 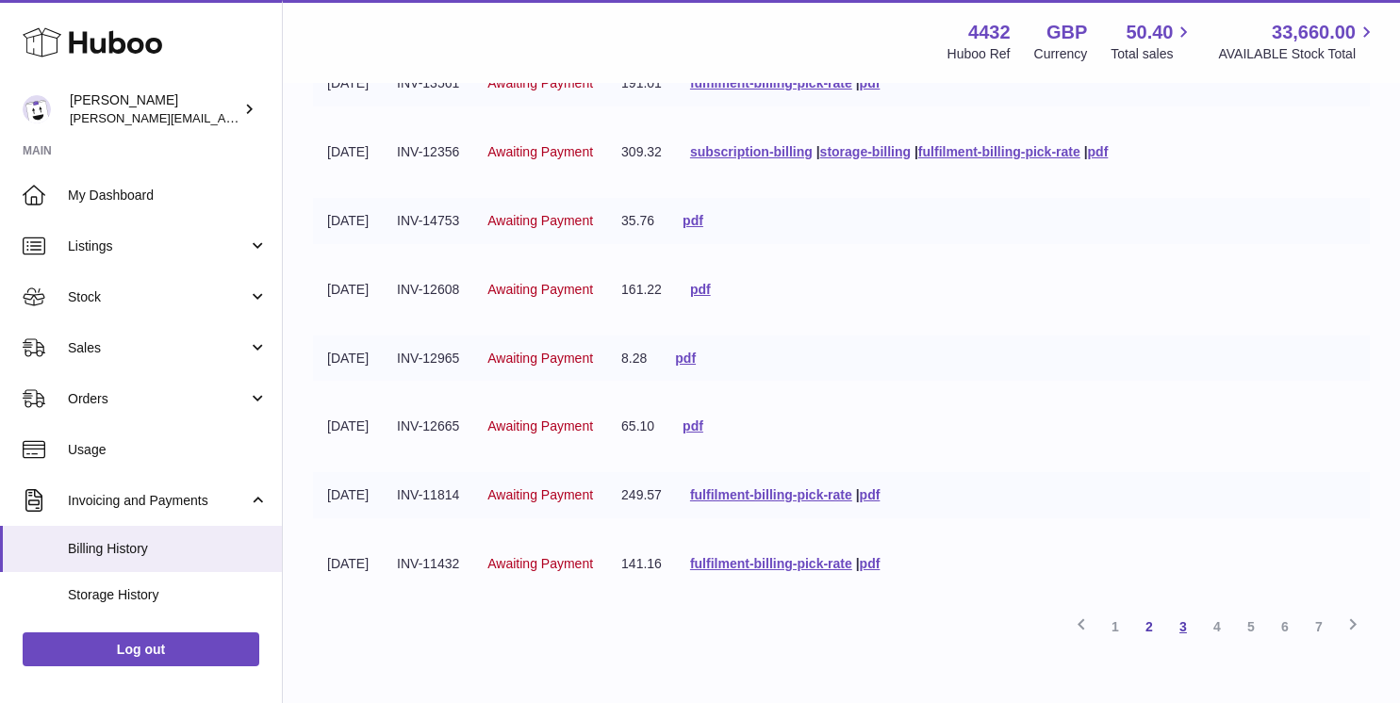 What do you see at coordinates (428, 564) in the screenshot?
I see `td: INV-11432` at bounding box center [428, 564].